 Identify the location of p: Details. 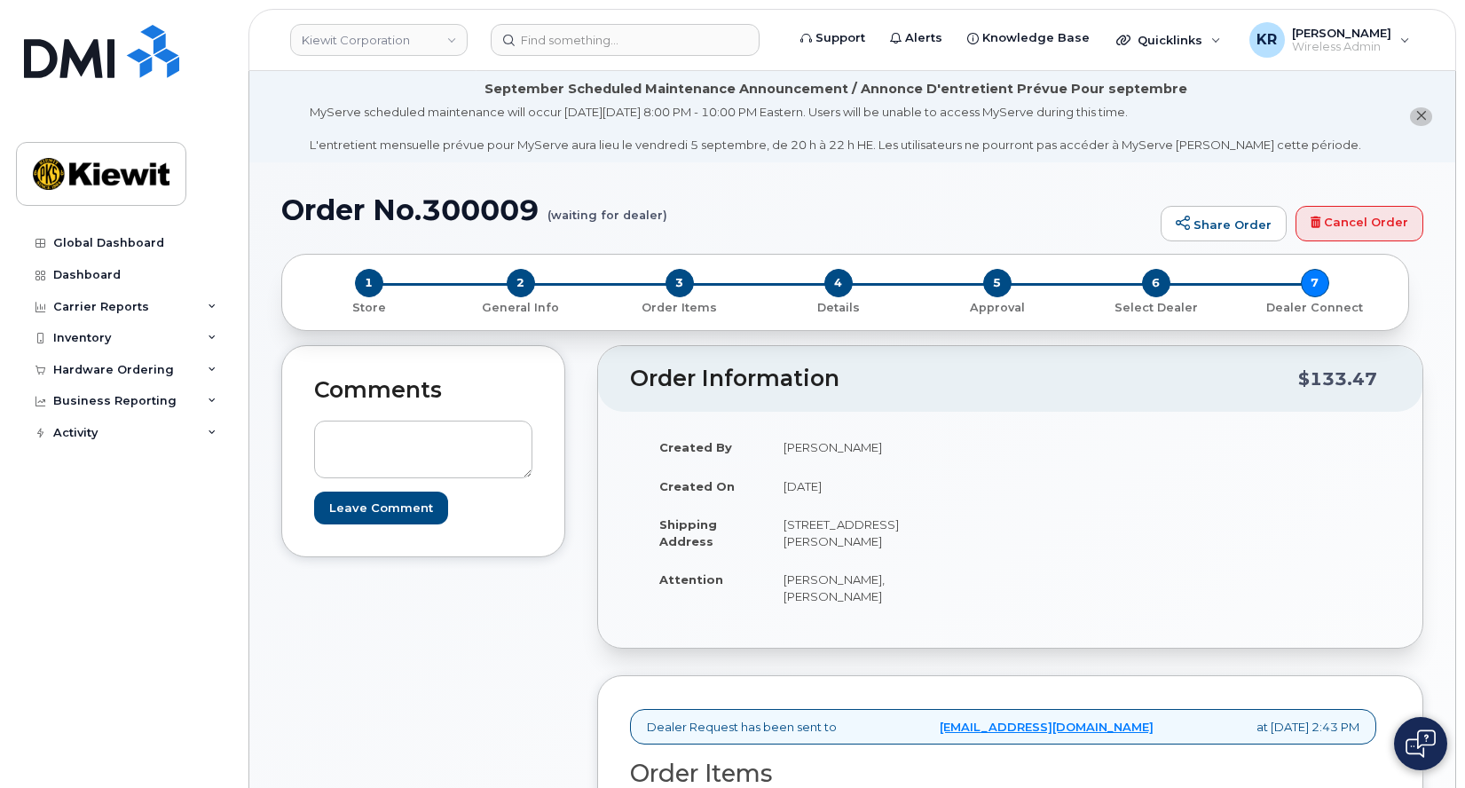
(838, 308).